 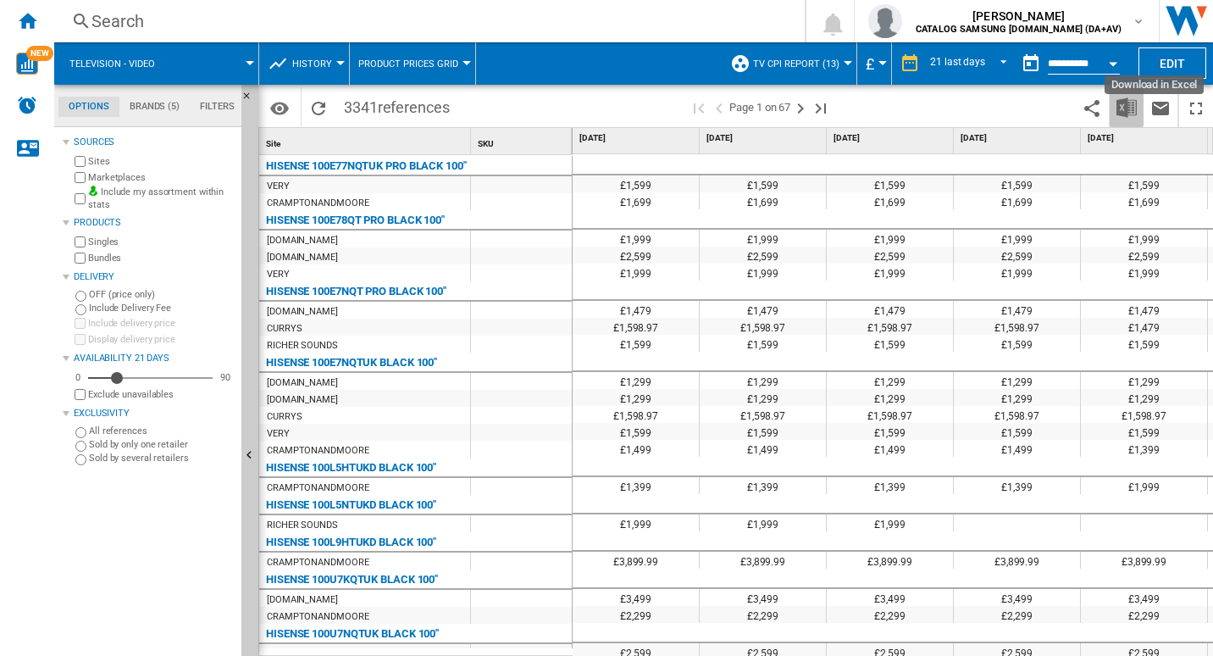 What do you see at coordinates (40, 53) in the screenshot?
I see `span: NEW` at bounding box center [40, 53].